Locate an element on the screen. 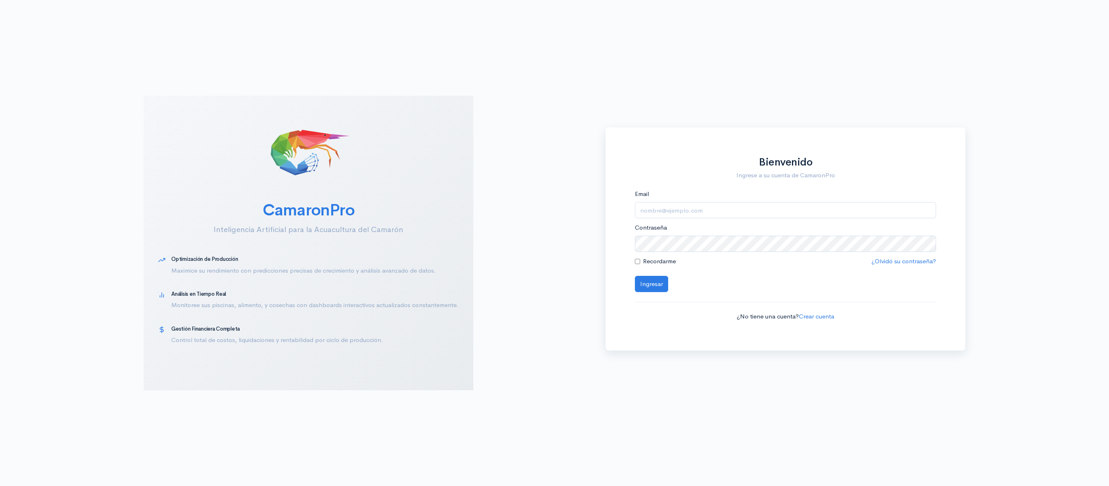 The image size is (1109, 486). p: Maximice su rendimiento con predicciones precisas de crecimiento y análisis avanzado de datos. is located at coordinates (315, 271).